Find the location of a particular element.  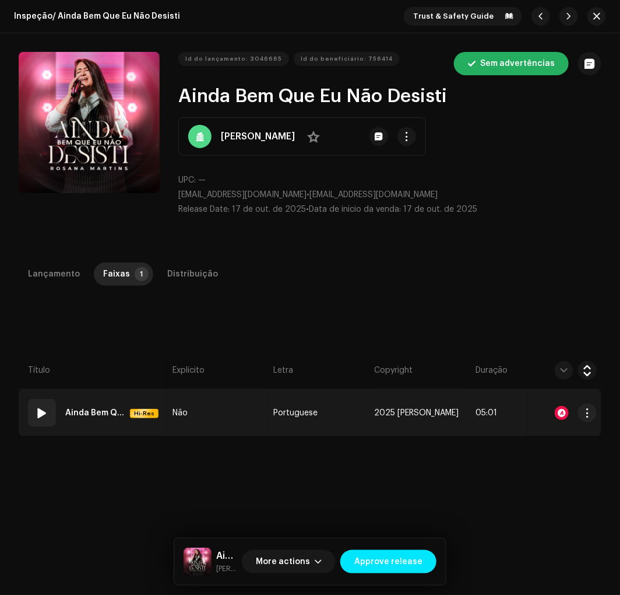

button: Id do lançamento: 3046665 is located at coordinates (234, 59).